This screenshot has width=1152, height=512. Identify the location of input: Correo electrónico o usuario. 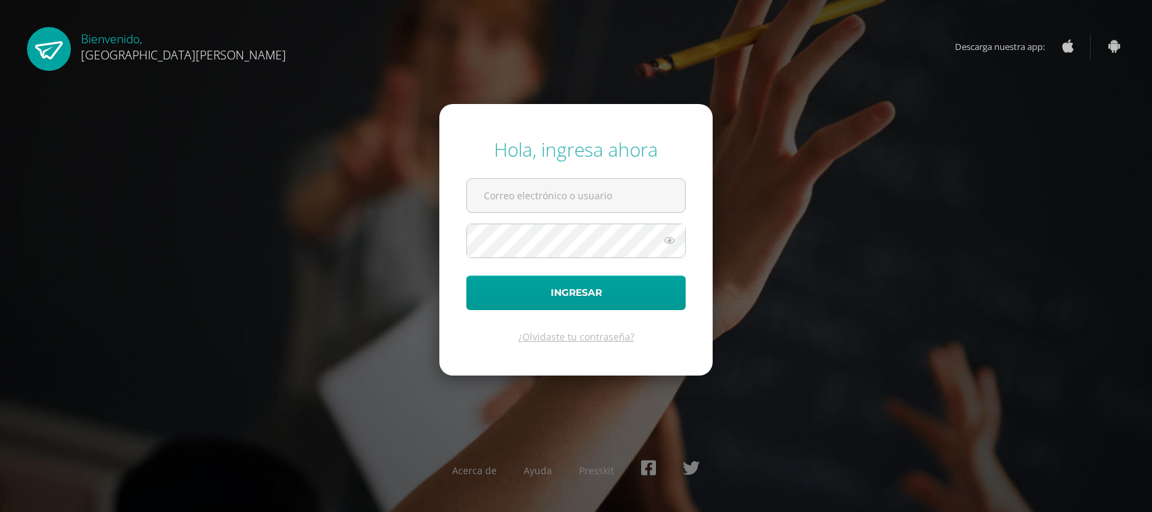
(576, 195).